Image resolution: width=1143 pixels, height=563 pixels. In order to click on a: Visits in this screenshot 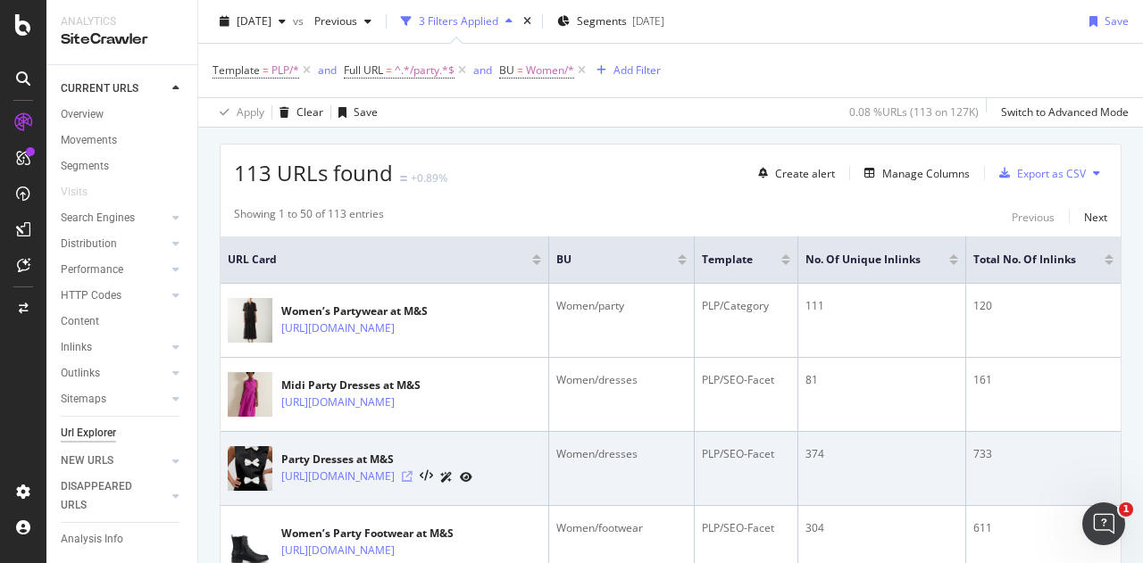, I will do `click(83, 192)`.